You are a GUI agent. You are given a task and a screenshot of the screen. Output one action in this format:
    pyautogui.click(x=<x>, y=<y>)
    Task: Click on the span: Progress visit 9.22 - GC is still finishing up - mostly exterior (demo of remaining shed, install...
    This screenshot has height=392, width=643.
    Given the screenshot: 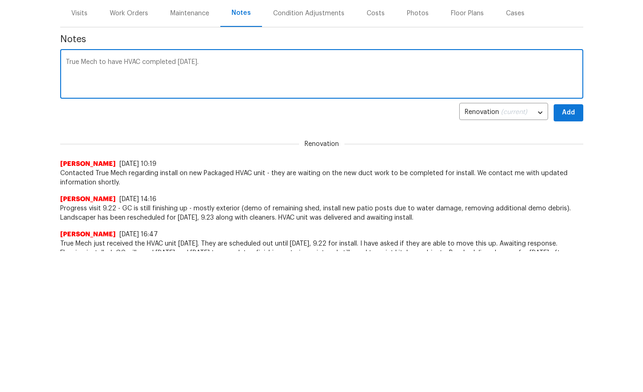 What is the action you would take?
    pyautogui.click(x=322, y=213)
    